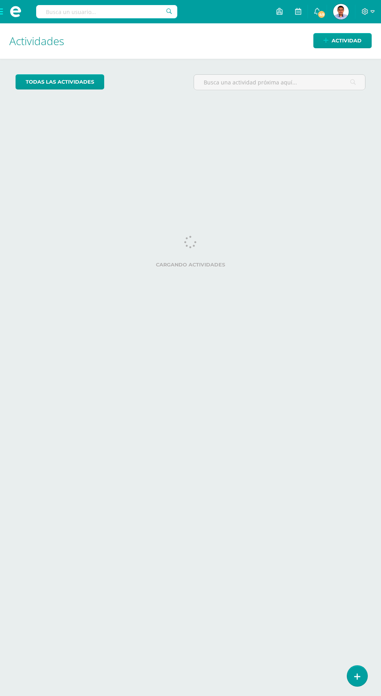 The image size is (381, 696). I want to click on a: Actividad, so click(343, 40).